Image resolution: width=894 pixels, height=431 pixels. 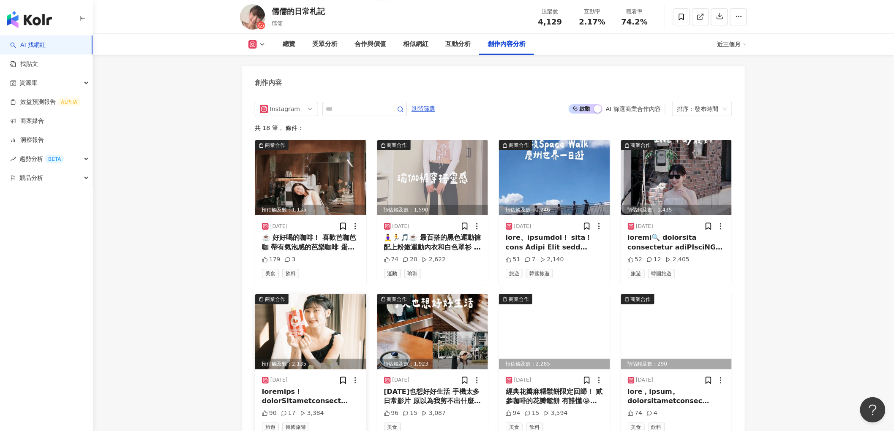 I want to click on a: 洞察報告, so click(x=27, y=140).